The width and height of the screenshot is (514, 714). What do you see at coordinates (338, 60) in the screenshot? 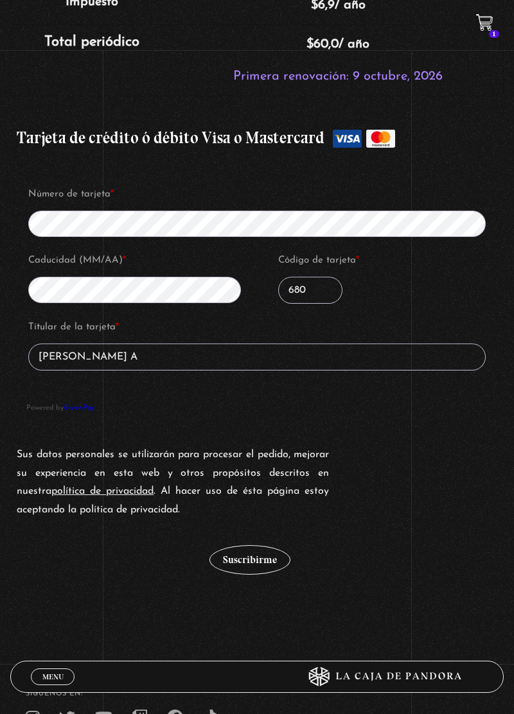
I see `td: / año` at bounding box center [338, 60].